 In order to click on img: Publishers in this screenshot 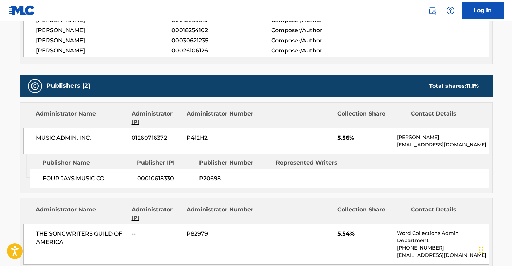, I will do `click(35, 86)`.